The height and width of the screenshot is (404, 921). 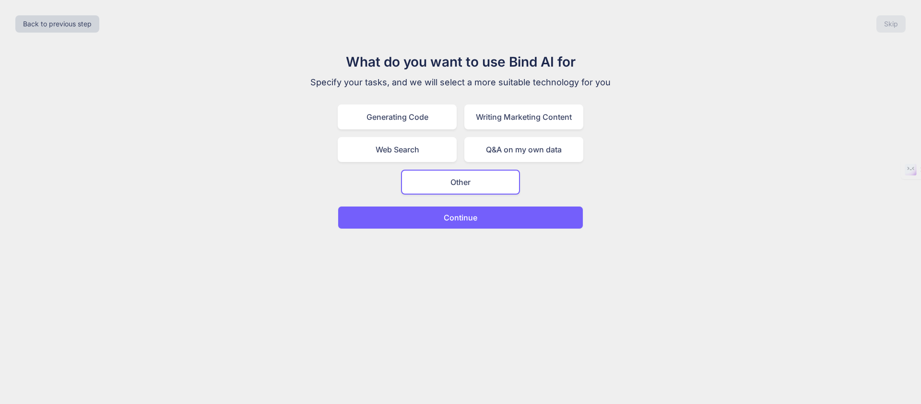 What do you see at coordinates (524, 117) in the screenshot?
I see `div: Writing Marketing Content` at bounding box center [524, 117].